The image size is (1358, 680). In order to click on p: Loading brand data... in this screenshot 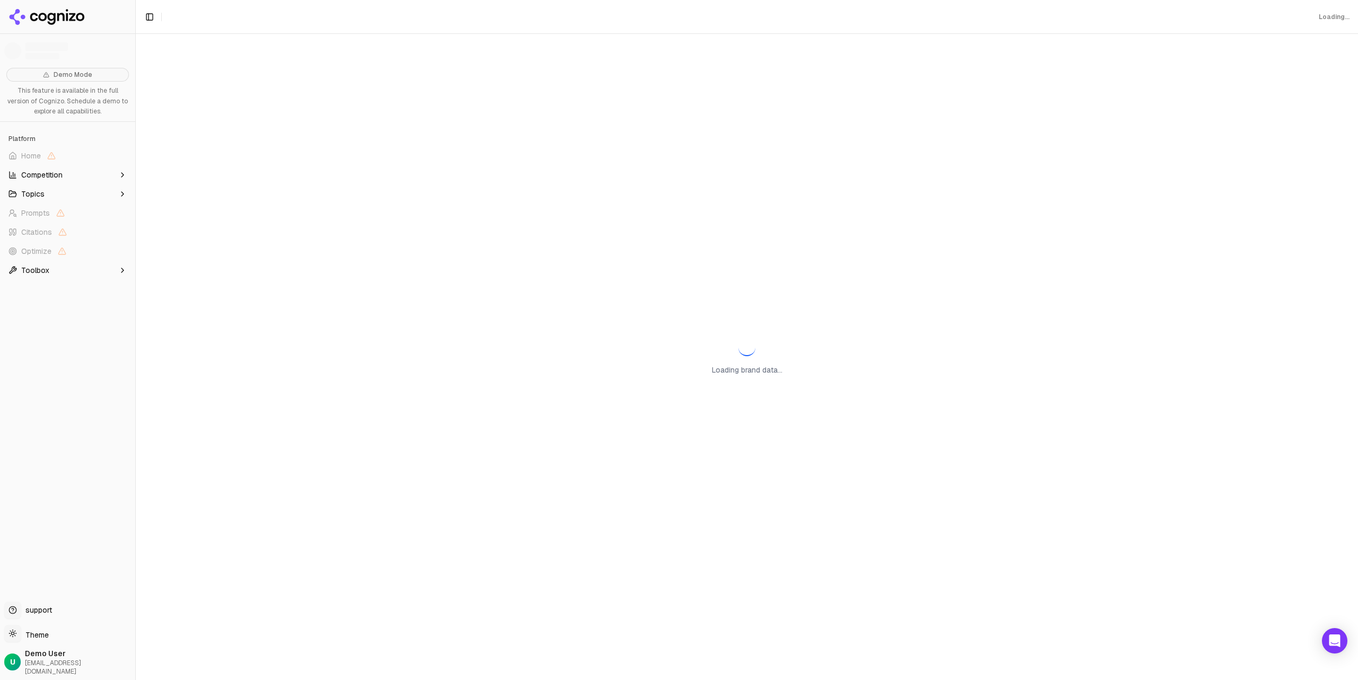, I will do `click(747, 370)`.